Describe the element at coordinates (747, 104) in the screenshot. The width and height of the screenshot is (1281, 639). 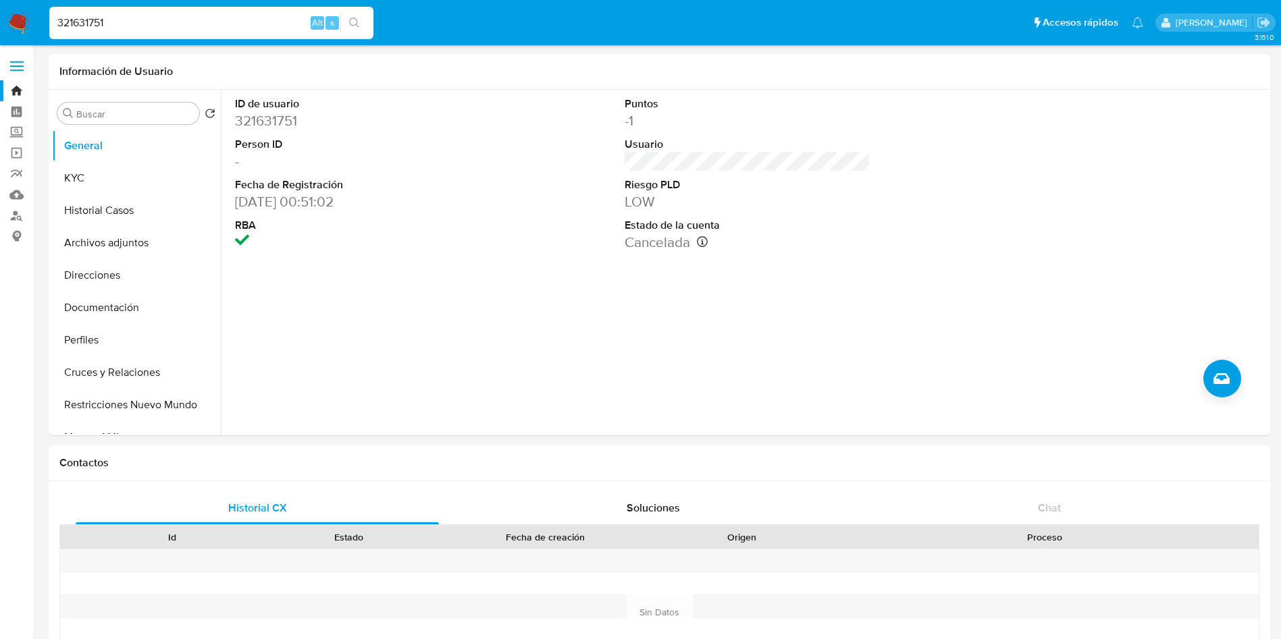
I see `dt: Puntos` at that location.